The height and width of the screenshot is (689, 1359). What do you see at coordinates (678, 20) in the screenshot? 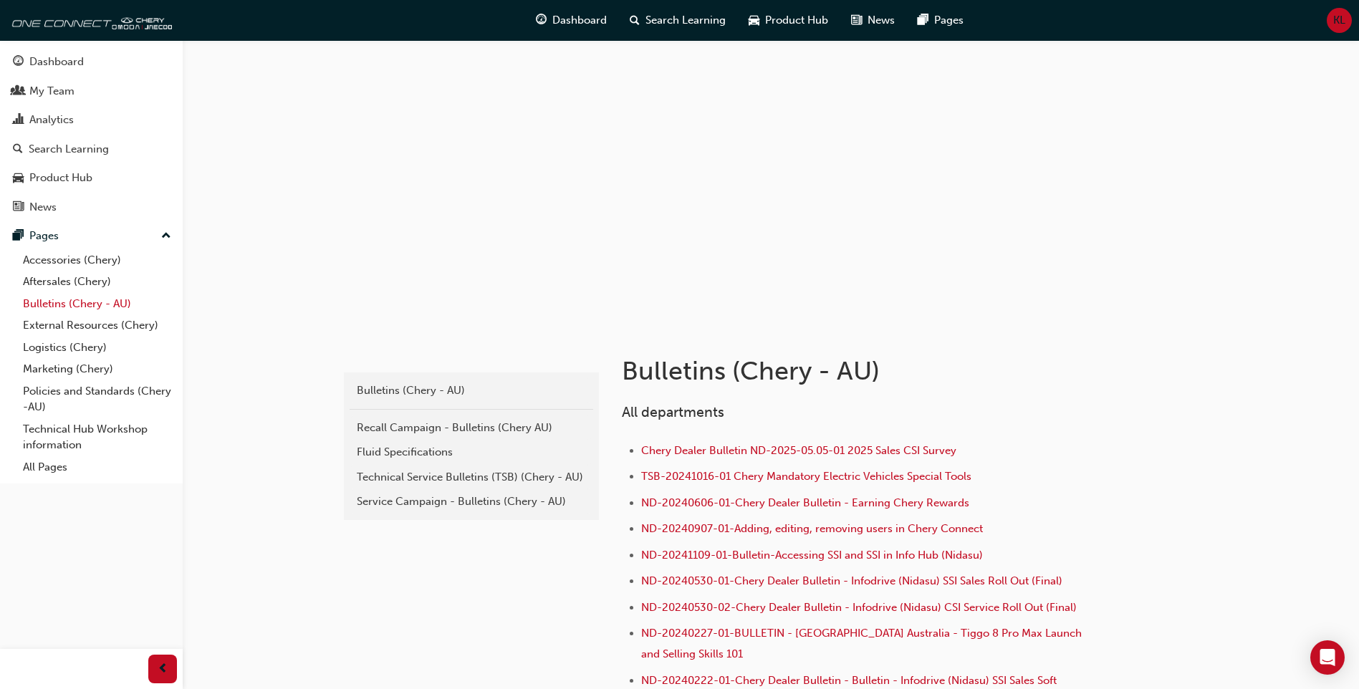
I see `a: search-iconSearch Learning` at bounding box center [678, 20].